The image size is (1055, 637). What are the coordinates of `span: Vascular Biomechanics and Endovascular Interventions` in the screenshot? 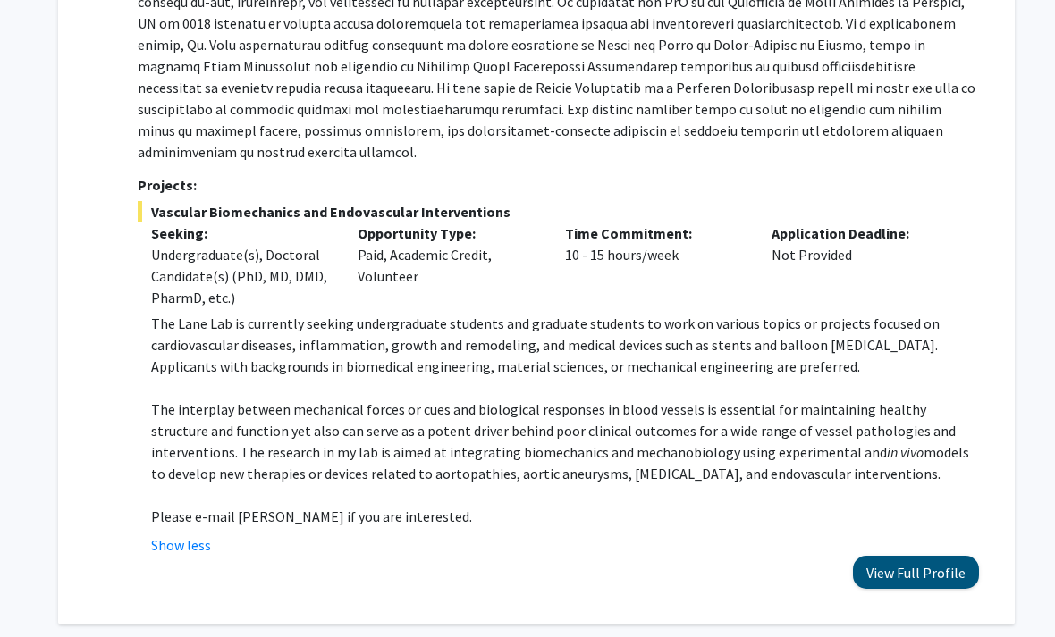 It's located at (558, 212).